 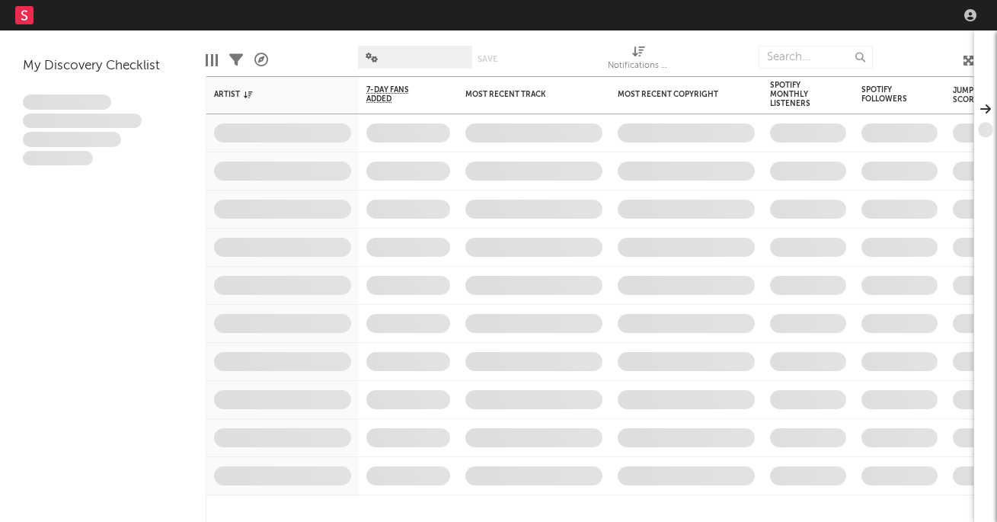 I want to click on span: 7-Day Fans Added, so click(x=397, y=94).